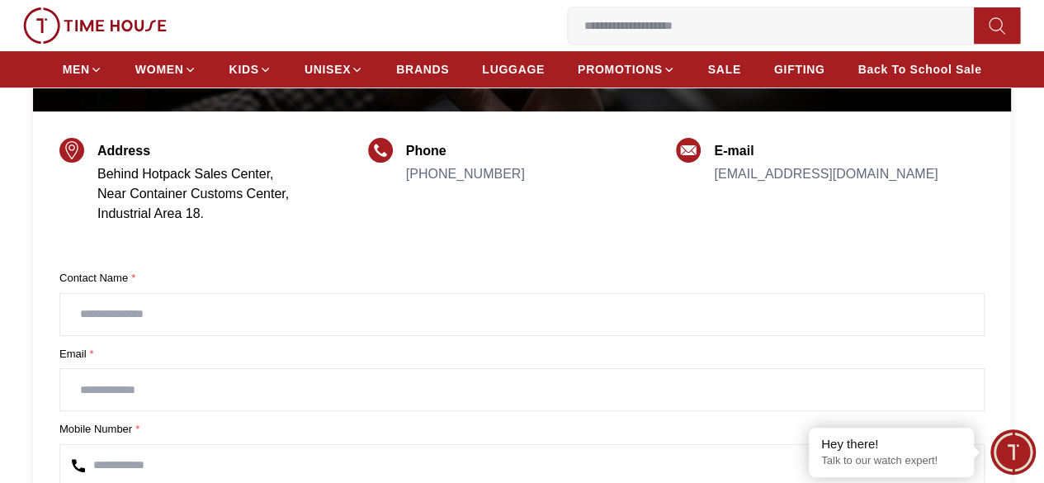 This screenshot has height=483, width=1044. Describe the element at coordinates (193, 214) in the screenshot. I see `p: Industrial Area 18.` at that location.